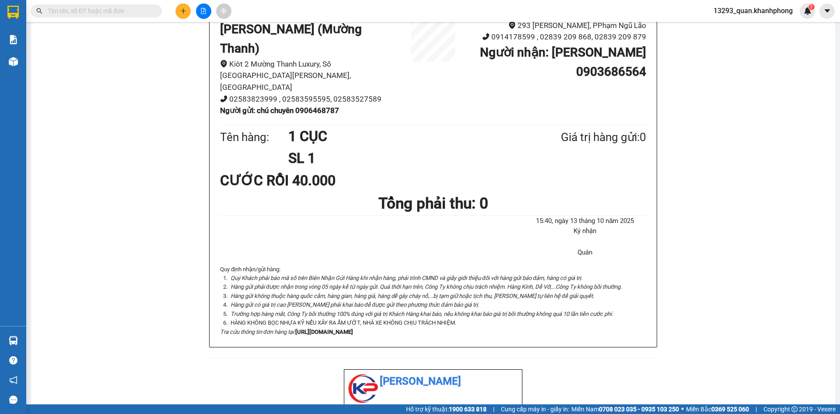 Image resolution: width=840 pixels, height=414 pixels. I want to click on li: (c) 2017, so click(97, 47).